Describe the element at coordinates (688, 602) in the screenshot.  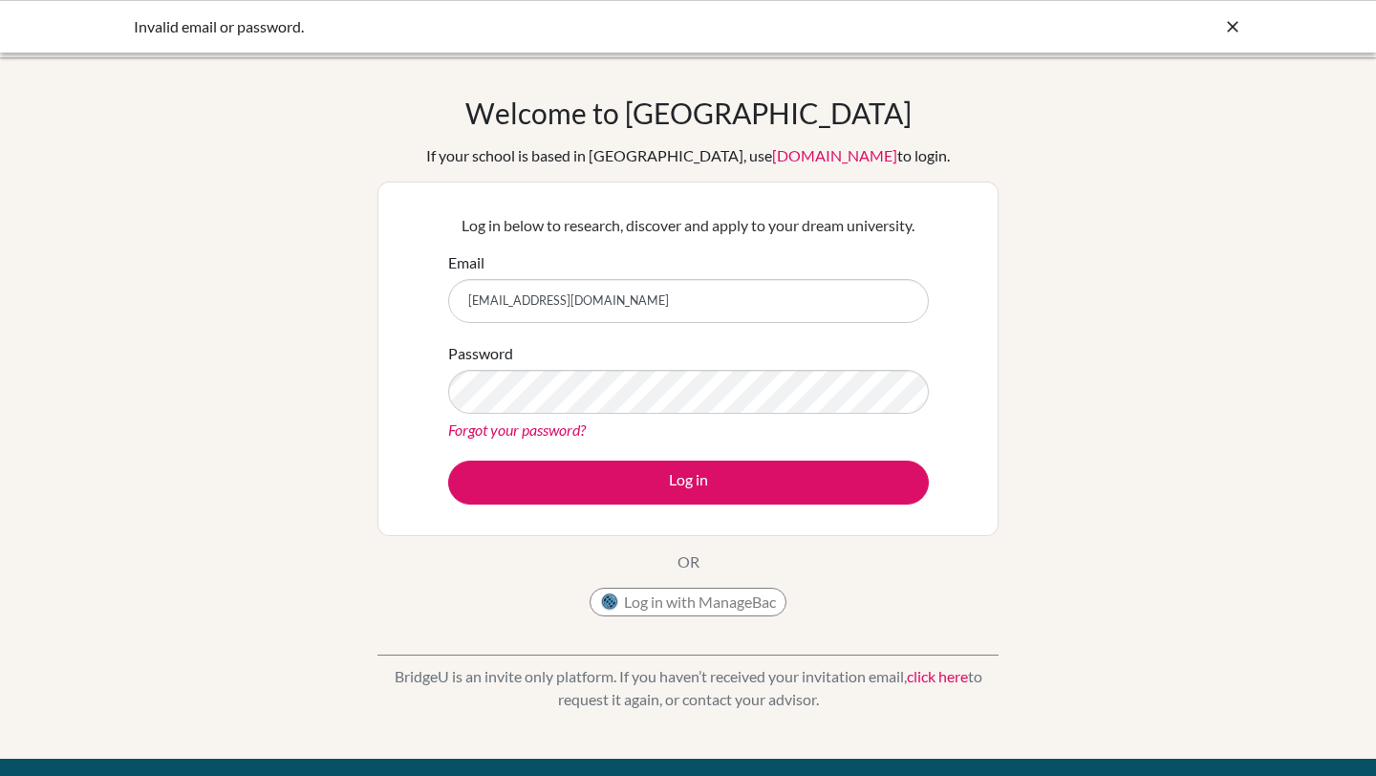
I see `button: Log in with ManageBac` at that location.